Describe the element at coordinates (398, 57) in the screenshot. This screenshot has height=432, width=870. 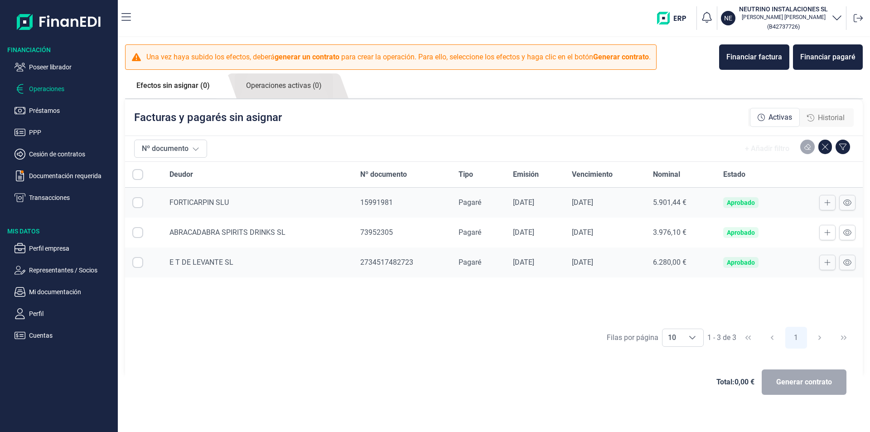
I see `p: Una vez haya subido los efectos, deberá para crear la operación. Para ello, seleccione los efecto...` at that location.